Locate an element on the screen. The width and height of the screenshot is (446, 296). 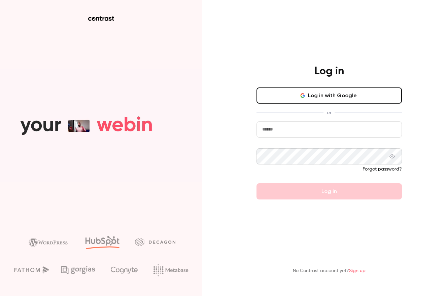
a: Forgot password? is located at coordinates (382, 169).